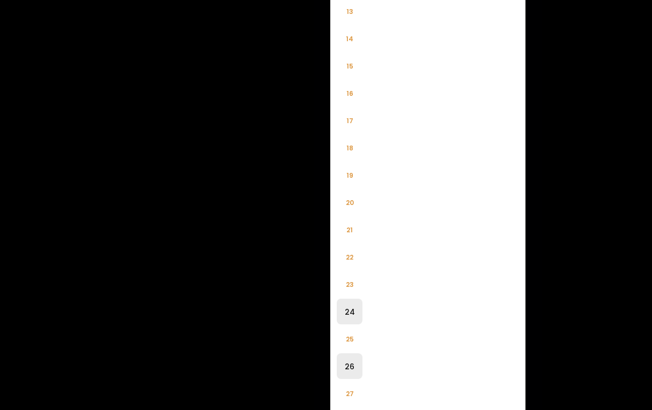  What do you see at coordinates (349, 257) in the screenshot?
I see `li: 22` at bounding box center [349, 257].